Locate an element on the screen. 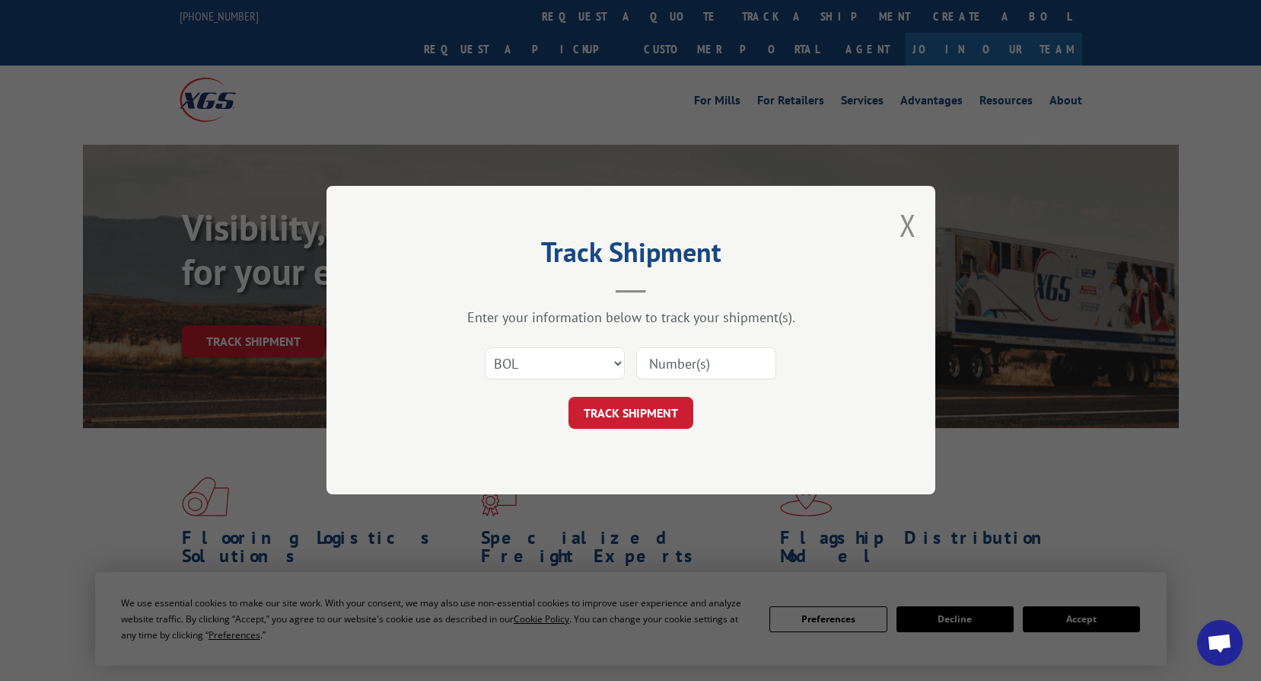  h2: Track Shipment is located at coordinates (631, 256).